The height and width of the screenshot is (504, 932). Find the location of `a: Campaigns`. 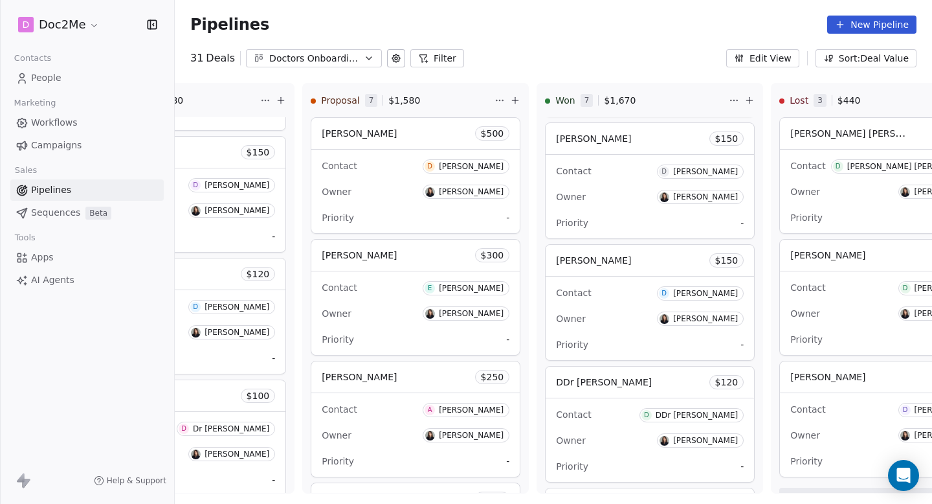

a: Campaigns is located at coordinates (87, 145).